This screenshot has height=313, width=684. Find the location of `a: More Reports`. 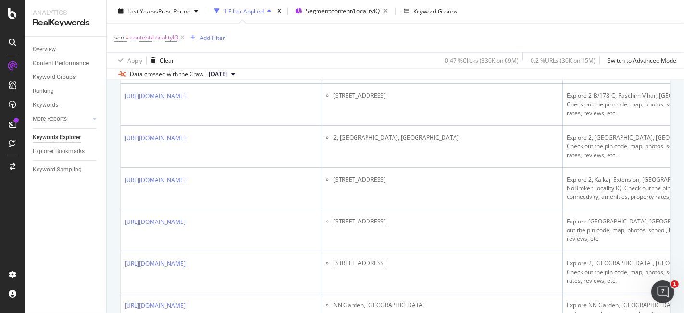

a: More Reports is located at coordinates (61, 119).